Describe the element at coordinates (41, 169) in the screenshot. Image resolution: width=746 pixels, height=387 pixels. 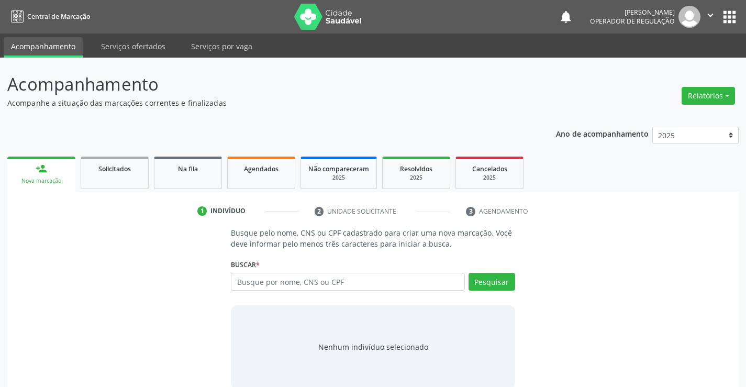
I see `div: person_add` at that location.